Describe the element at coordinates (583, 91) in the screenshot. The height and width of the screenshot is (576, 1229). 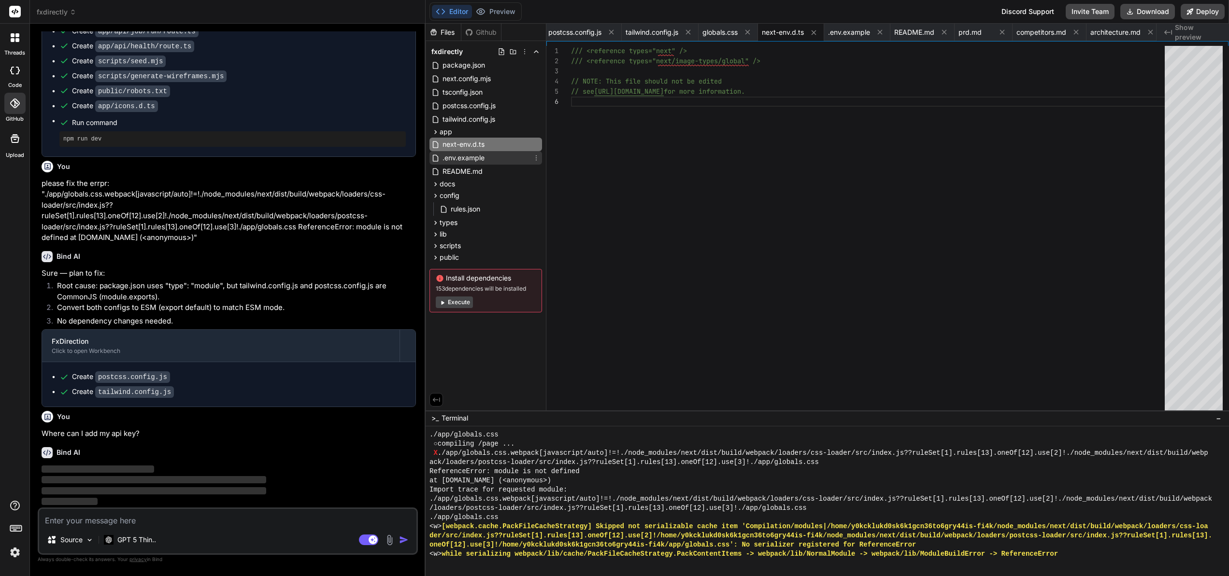
I see `span: // see` at that location.